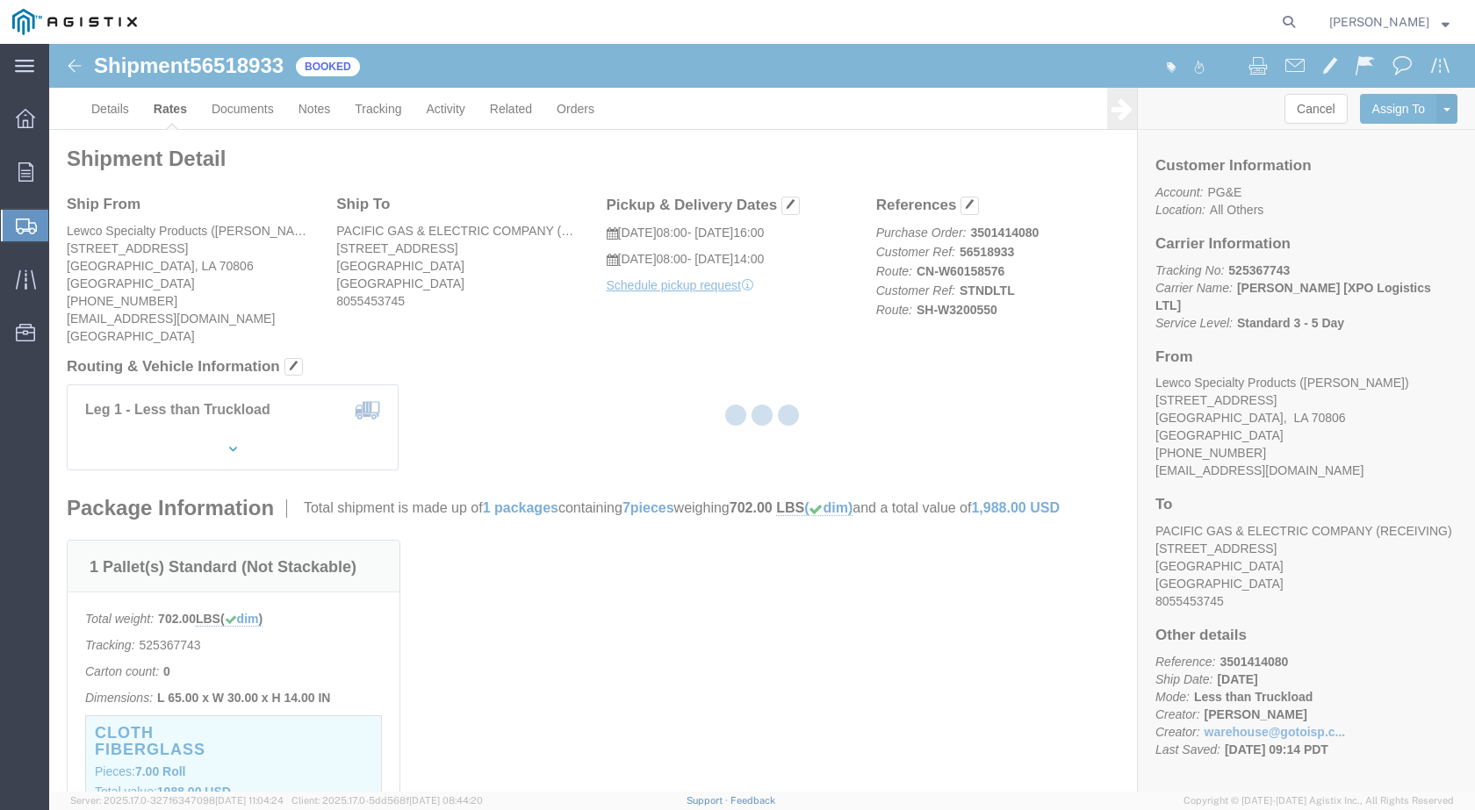 The image size is (1475, 810). Describe the element at coordinates (708, 801) in the screenshot. I see `a: Support` at that location.